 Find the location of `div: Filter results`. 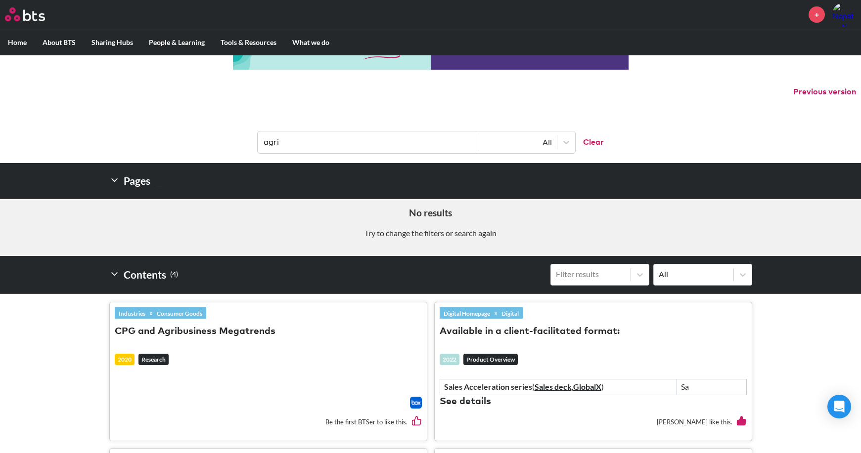

div: Filter results is located at coordinates (590, 274).